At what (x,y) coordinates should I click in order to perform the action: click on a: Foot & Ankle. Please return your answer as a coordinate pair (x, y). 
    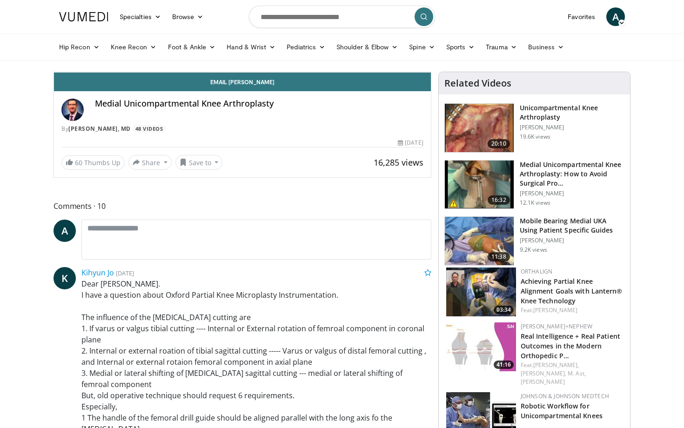
    Looking at the image, I should click on (192, 47).